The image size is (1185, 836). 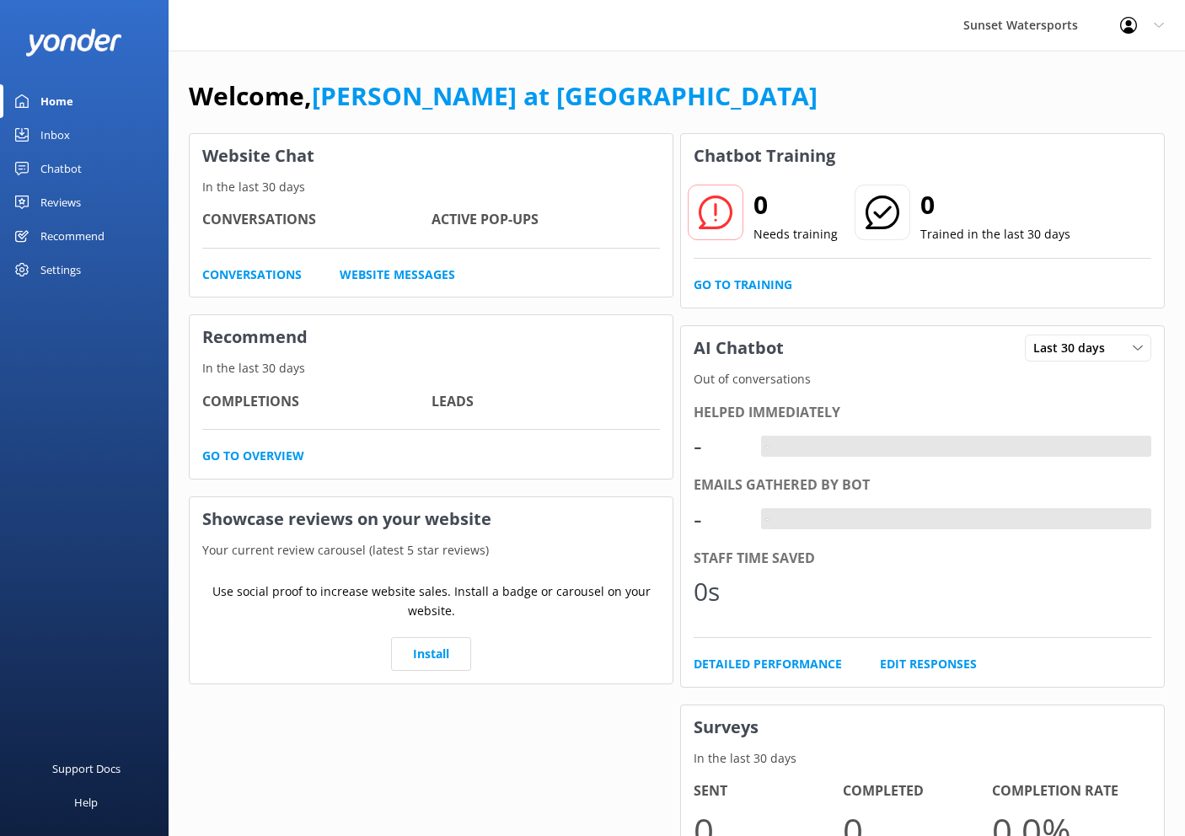 I want to click on p: Out of conversations, so click(x=922, y=379).